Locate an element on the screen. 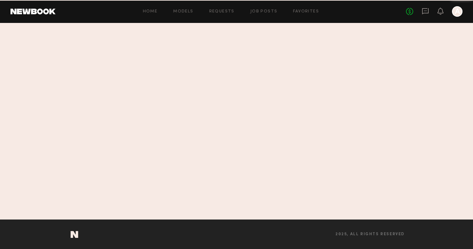  a: Job Posts is located at coordinates (264, 11).